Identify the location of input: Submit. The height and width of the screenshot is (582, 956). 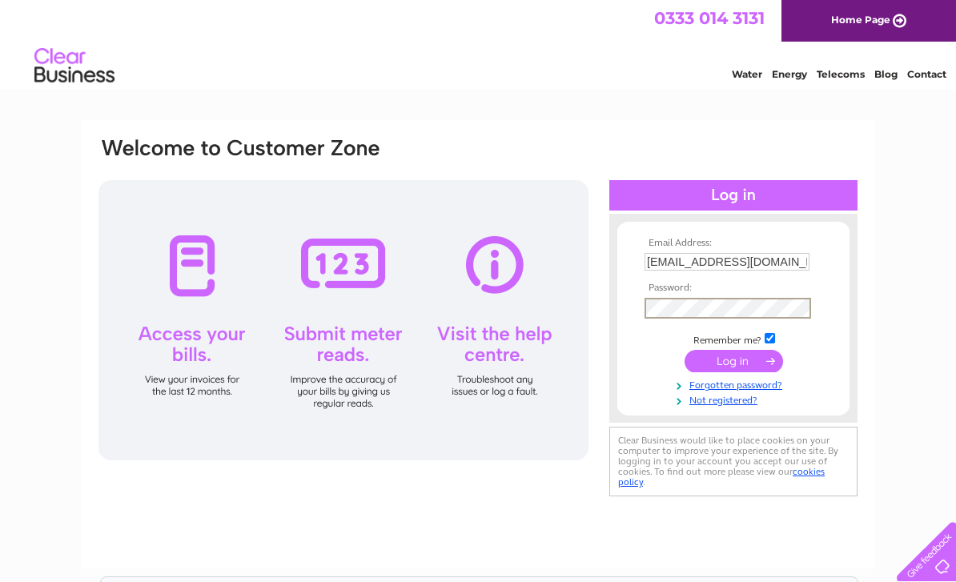
(733, 361).